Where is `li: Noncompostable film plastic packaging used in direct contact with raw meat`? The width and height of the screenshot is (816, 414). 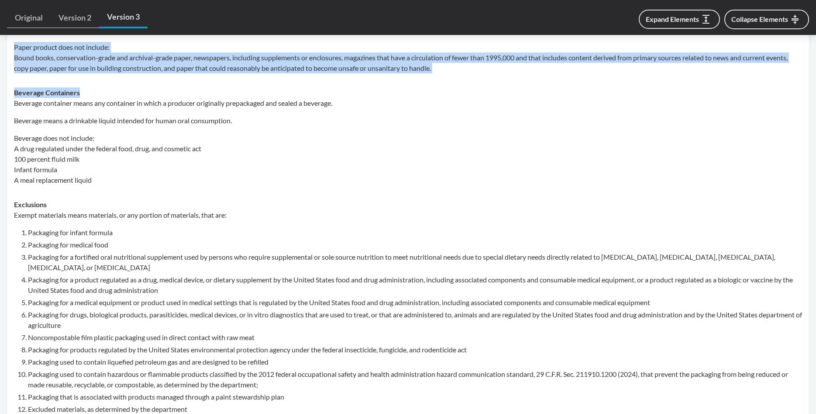 li: Noncompostable film plastic packaging used in direct contact with raw meat is located at coordinates (415, 337).